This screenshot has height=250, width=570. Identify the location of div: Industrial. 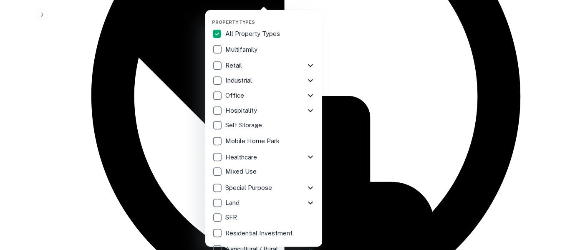
(264, 81).